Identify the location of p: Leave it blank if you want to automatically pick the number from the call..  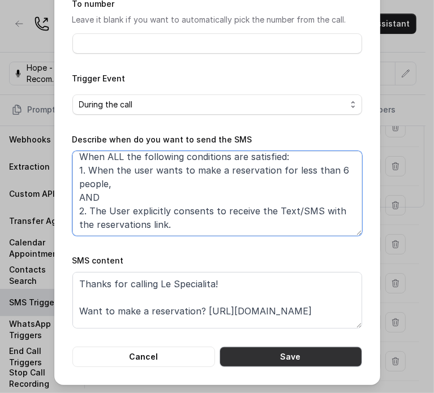
(217, 20).